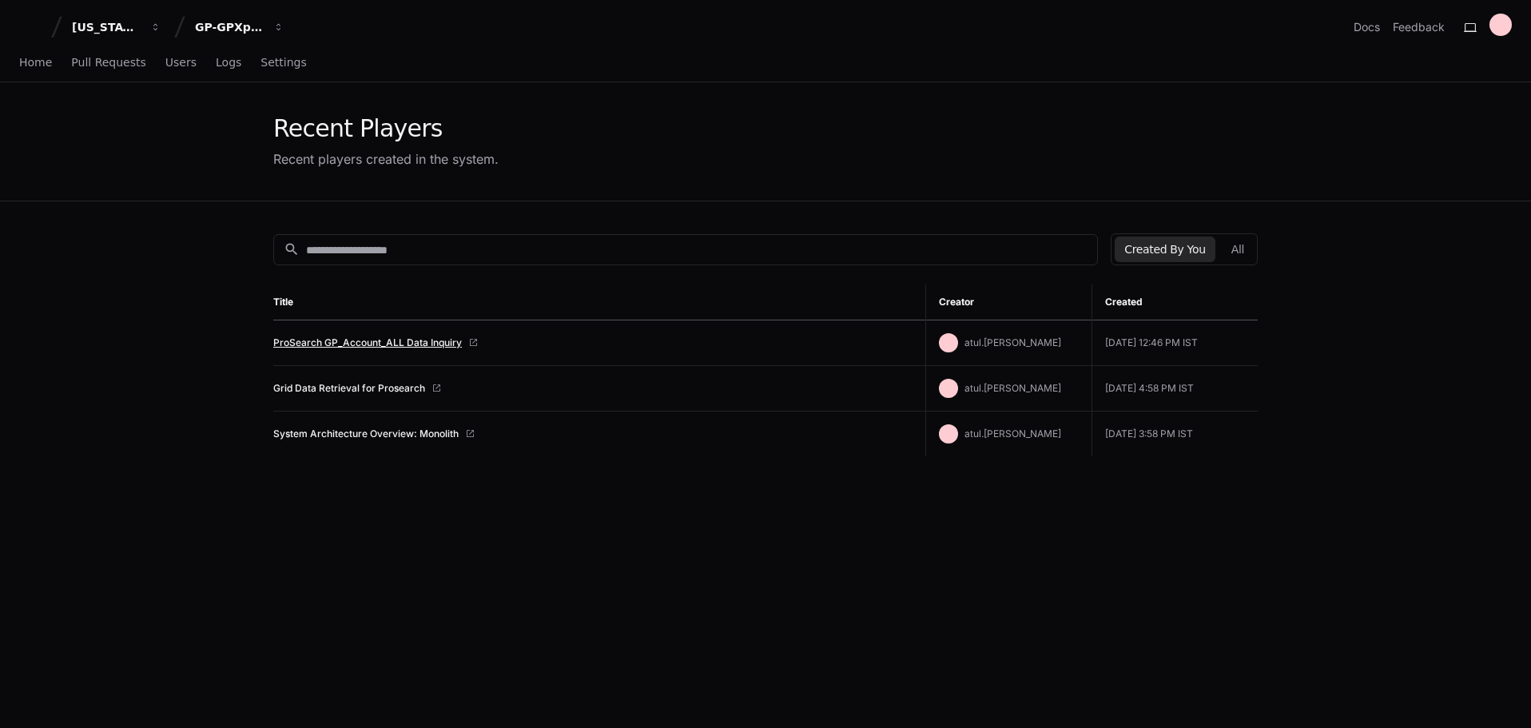  Describe the element at coordinates (1418, 27) in the screenshot. I see `button: Feedback` at that location.